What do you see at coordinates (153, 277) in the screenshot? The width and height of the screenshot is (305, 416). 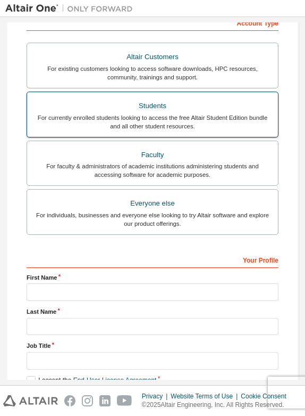 I see `label: First Name` at bounding box center [153, 277].